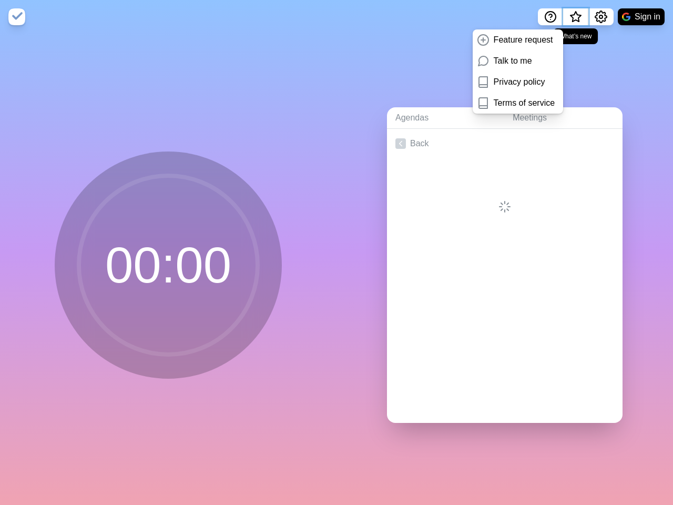  What do you see at coordinates (524, 103) in the screenshot?
I see `p: Terms of service` at bounding box center [524, 103].